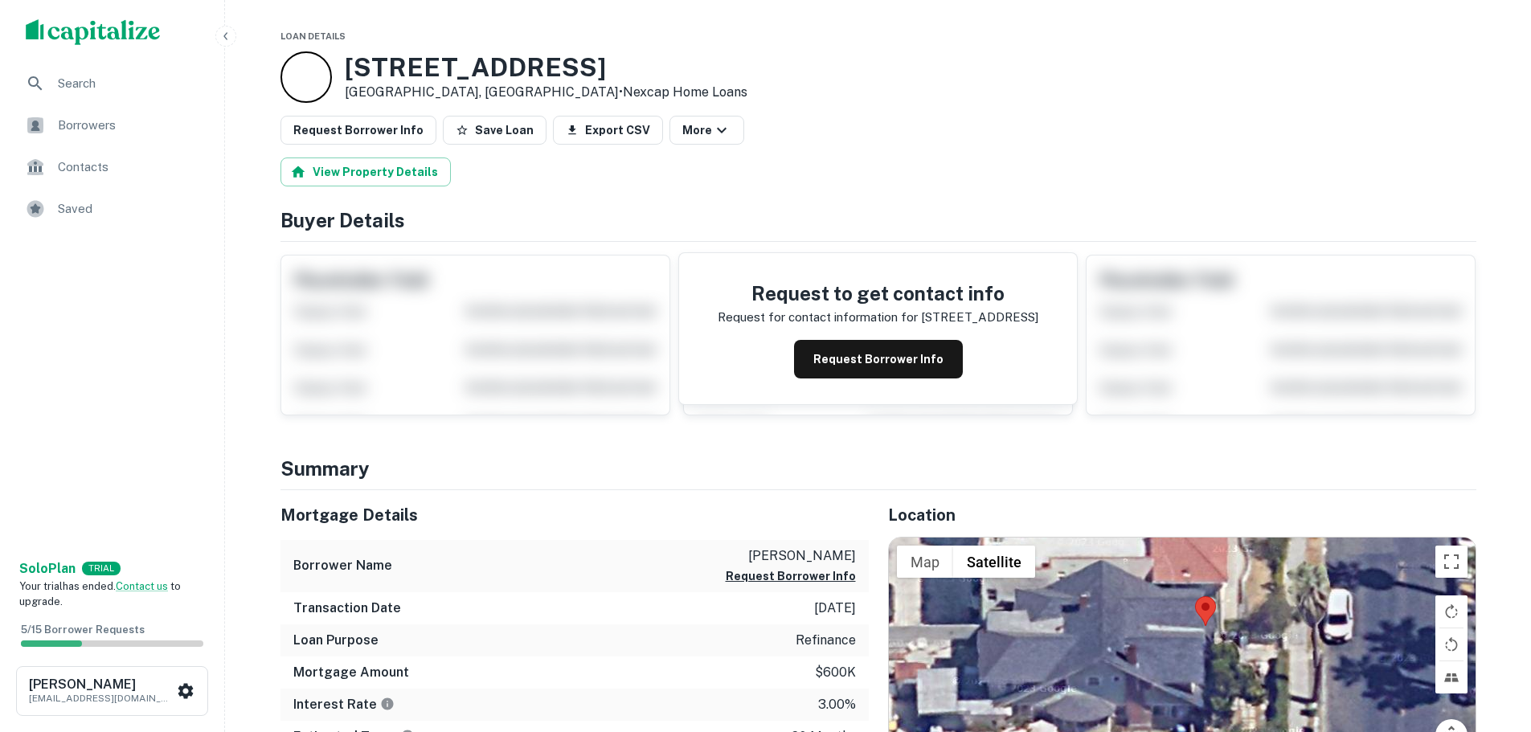  I want to click on div: Search, so click(112, 84).